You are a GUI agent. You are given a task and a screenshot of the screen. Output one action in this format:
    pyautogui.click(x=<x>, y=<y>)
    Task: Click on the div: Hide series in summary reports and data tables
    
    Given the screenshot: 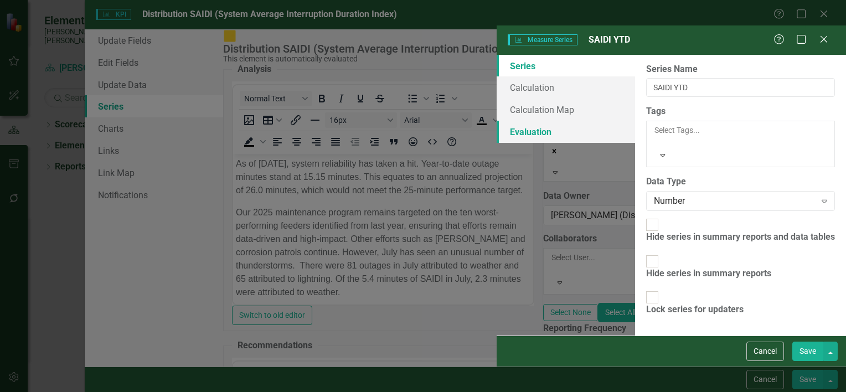 What is the action you would take?
    pyautogui.click(x=740, y=237)
    